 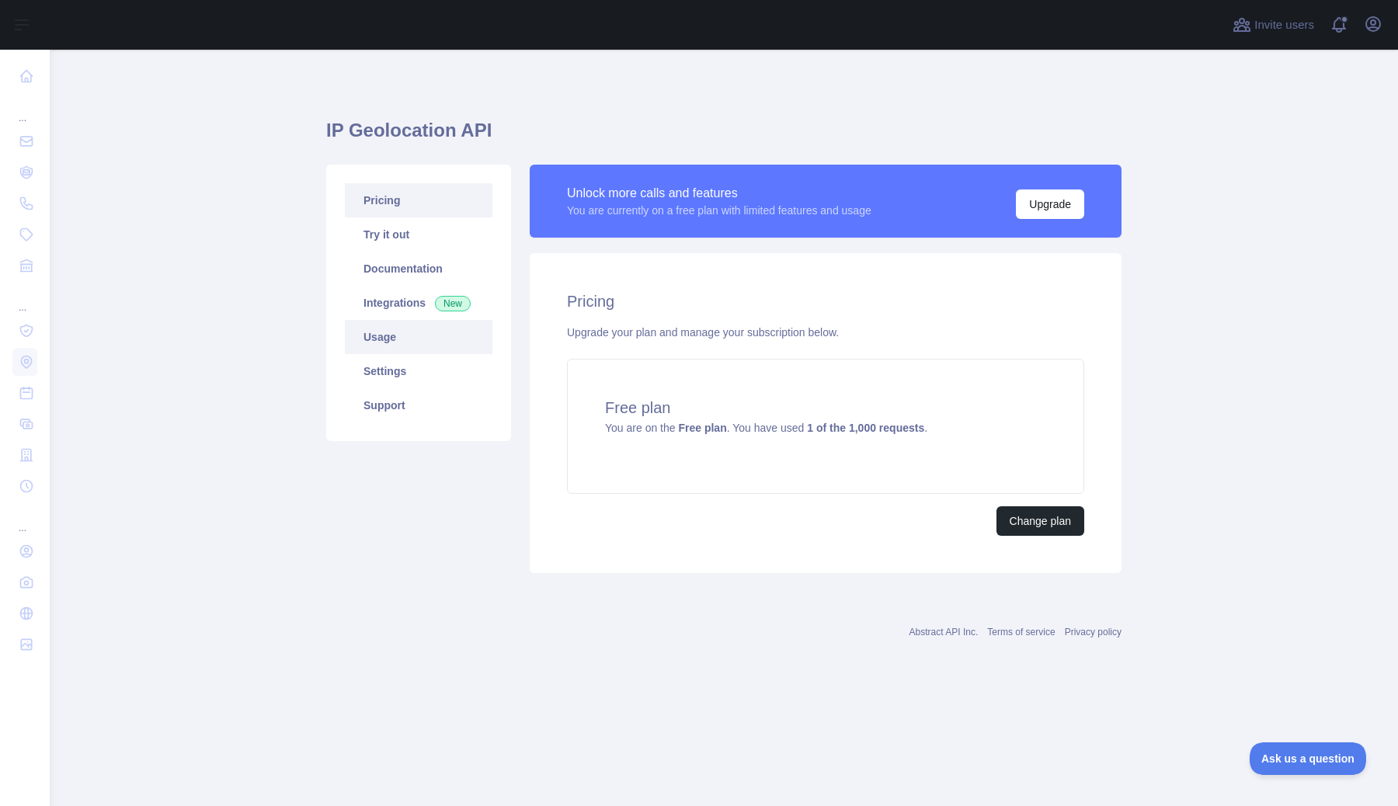 I want to click on a: Settings, so click(x=419, y=371).